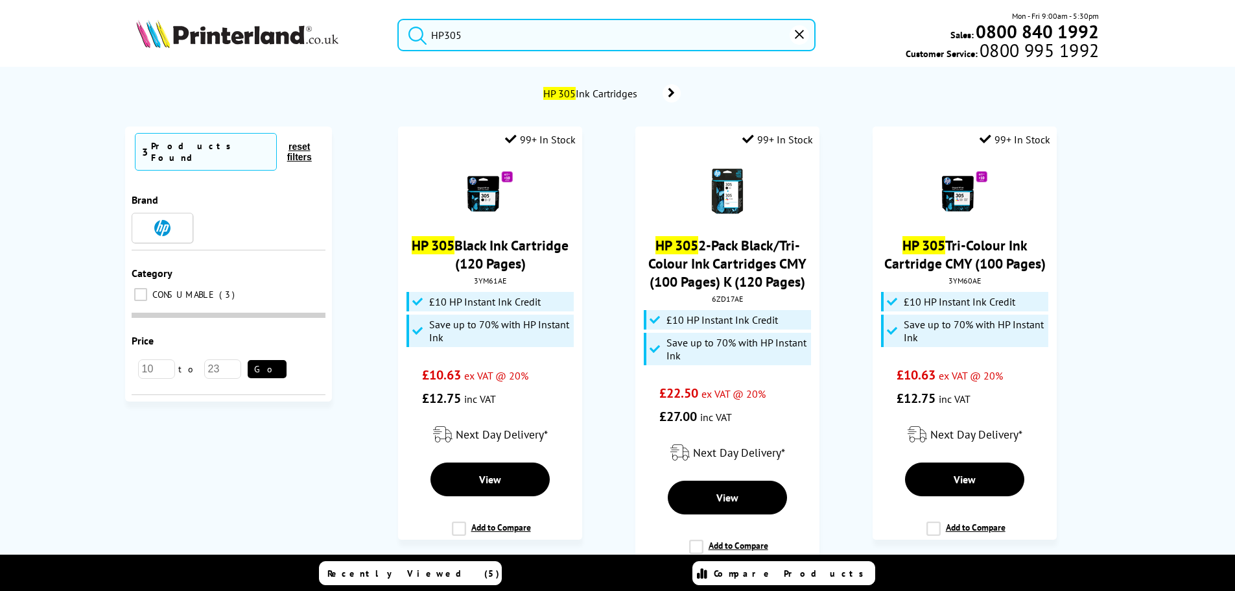  I want to click on span: Compare Products, so click(792, 573).